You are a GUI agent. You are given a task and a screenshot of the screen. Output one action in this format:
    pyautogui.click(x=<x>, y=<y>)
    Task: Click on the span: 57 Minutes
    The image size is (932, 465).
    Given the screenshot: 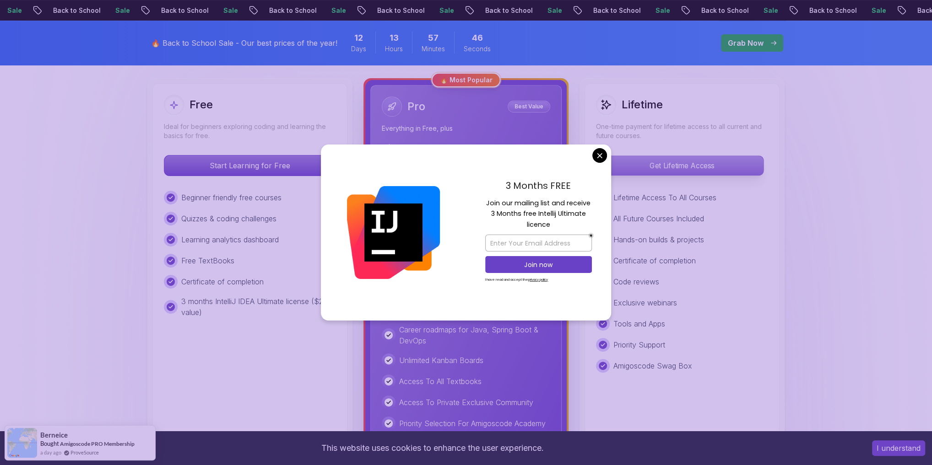 What is the action you would take?
    pyautogui.click(x=433, y=38)
    